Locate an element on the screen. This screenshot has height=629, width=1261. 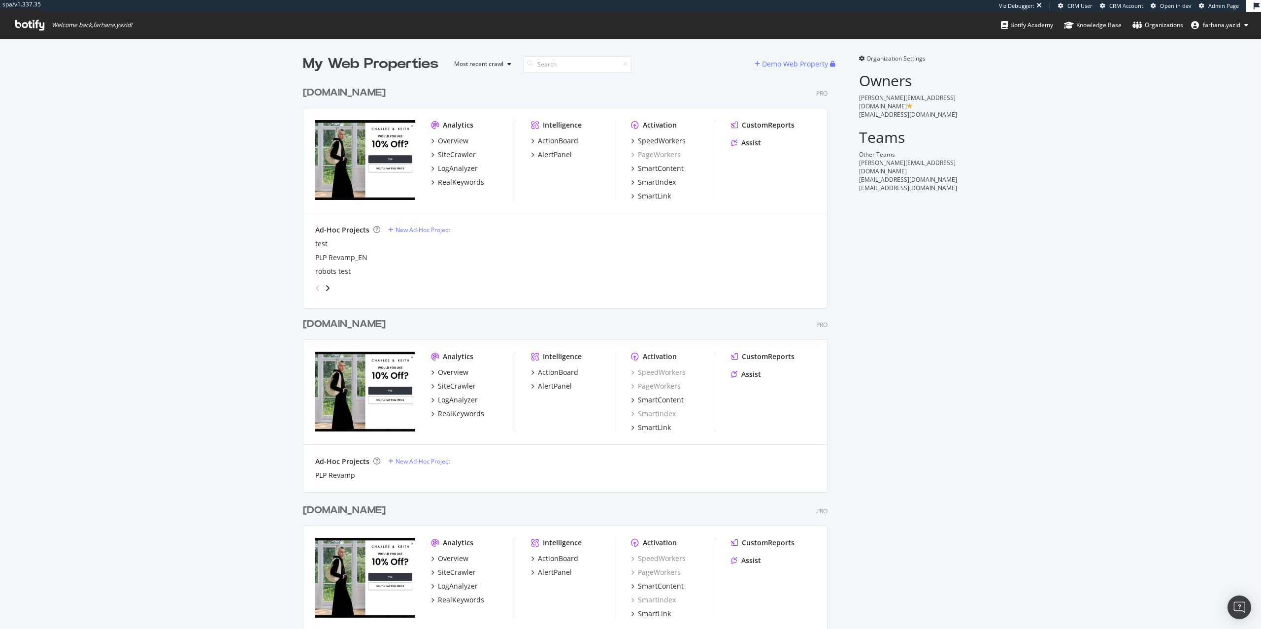
div: PLP Revamp_EN is located at coordinates (341, 258).